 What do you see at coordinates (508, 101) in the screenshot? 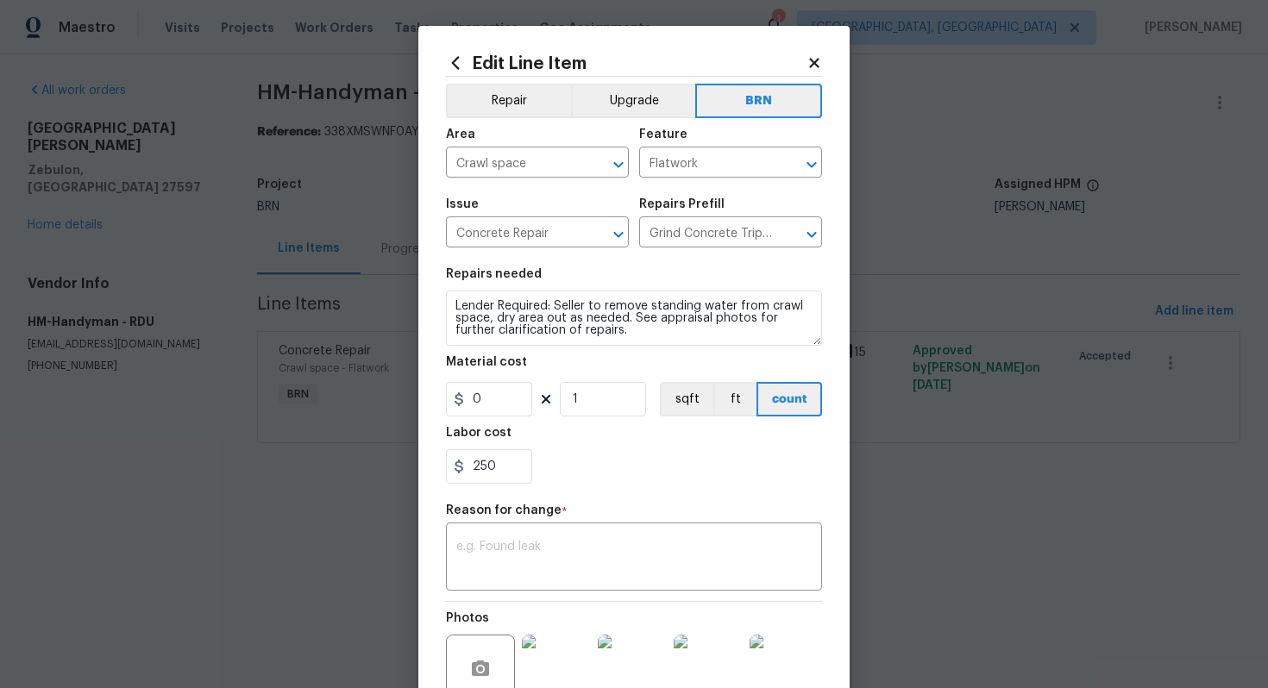
I see `button: Repair` at bounding box center [508, 101].